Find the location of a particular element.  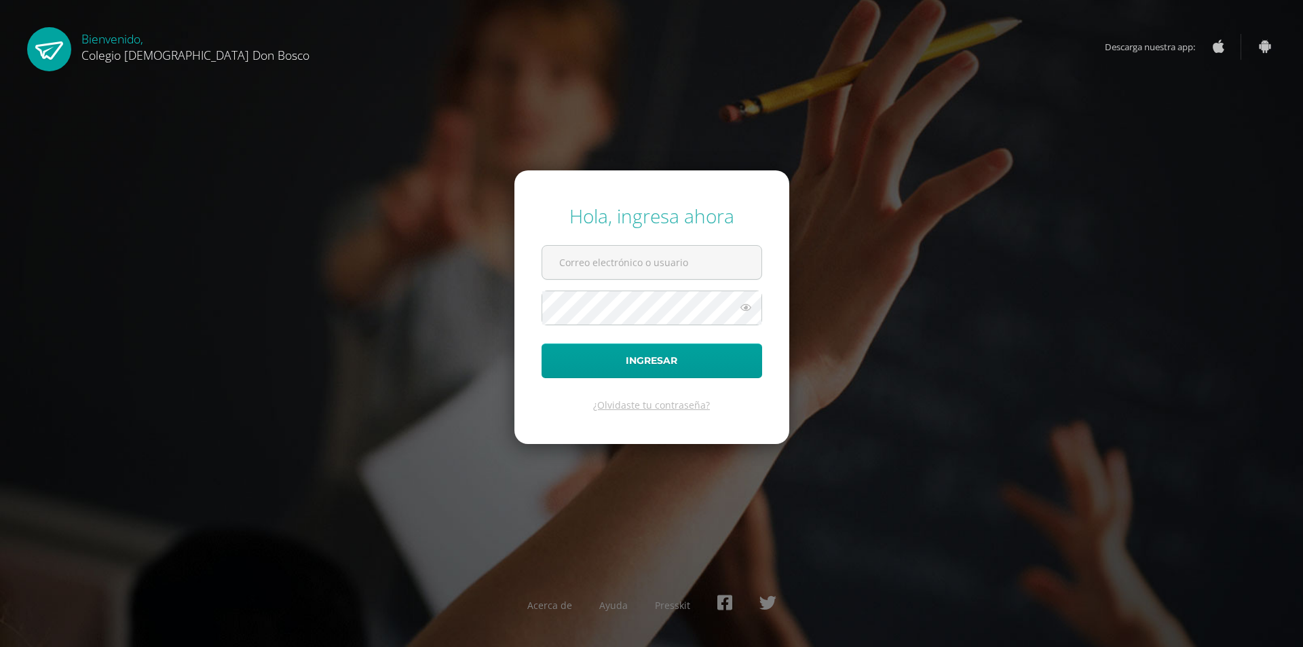

div: Bienvenido, is located at coordinates (196, 45).